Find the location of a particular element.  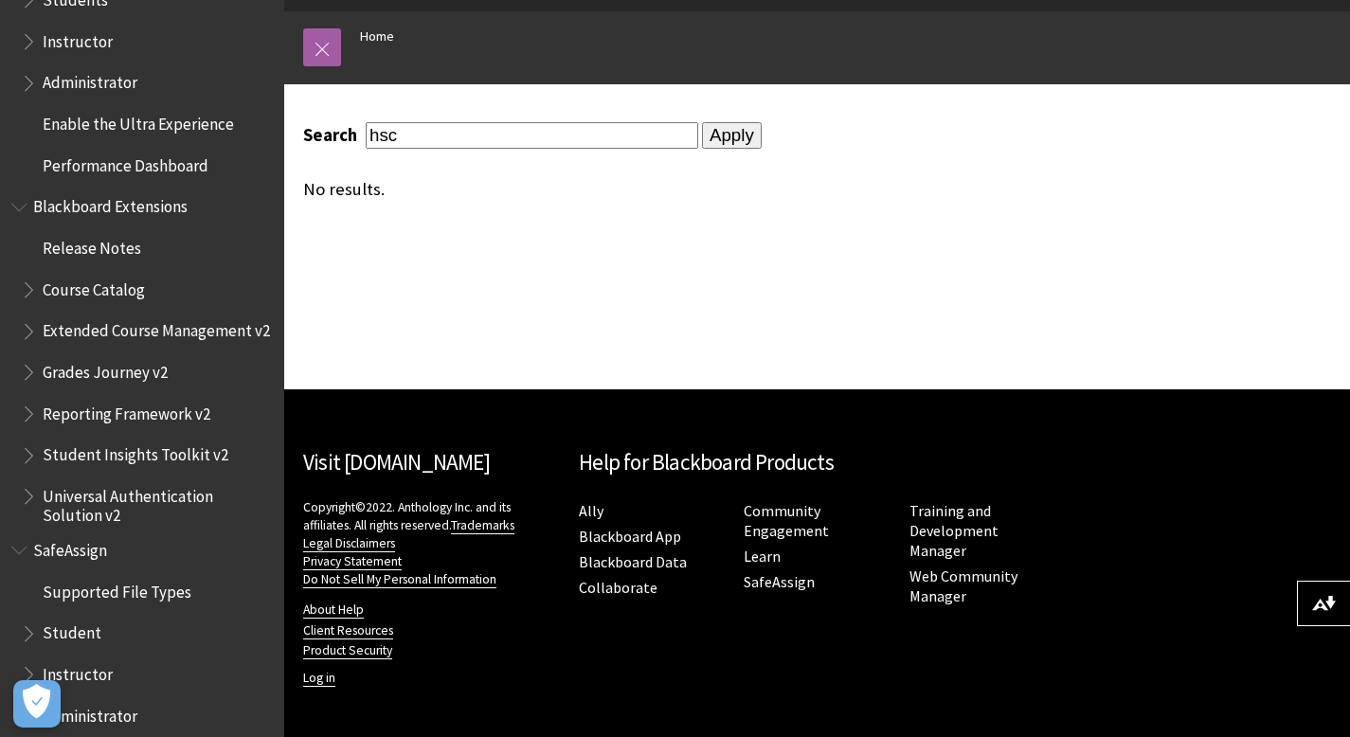

span: Reporting Framework v2 is located at coordinates (126, 410).